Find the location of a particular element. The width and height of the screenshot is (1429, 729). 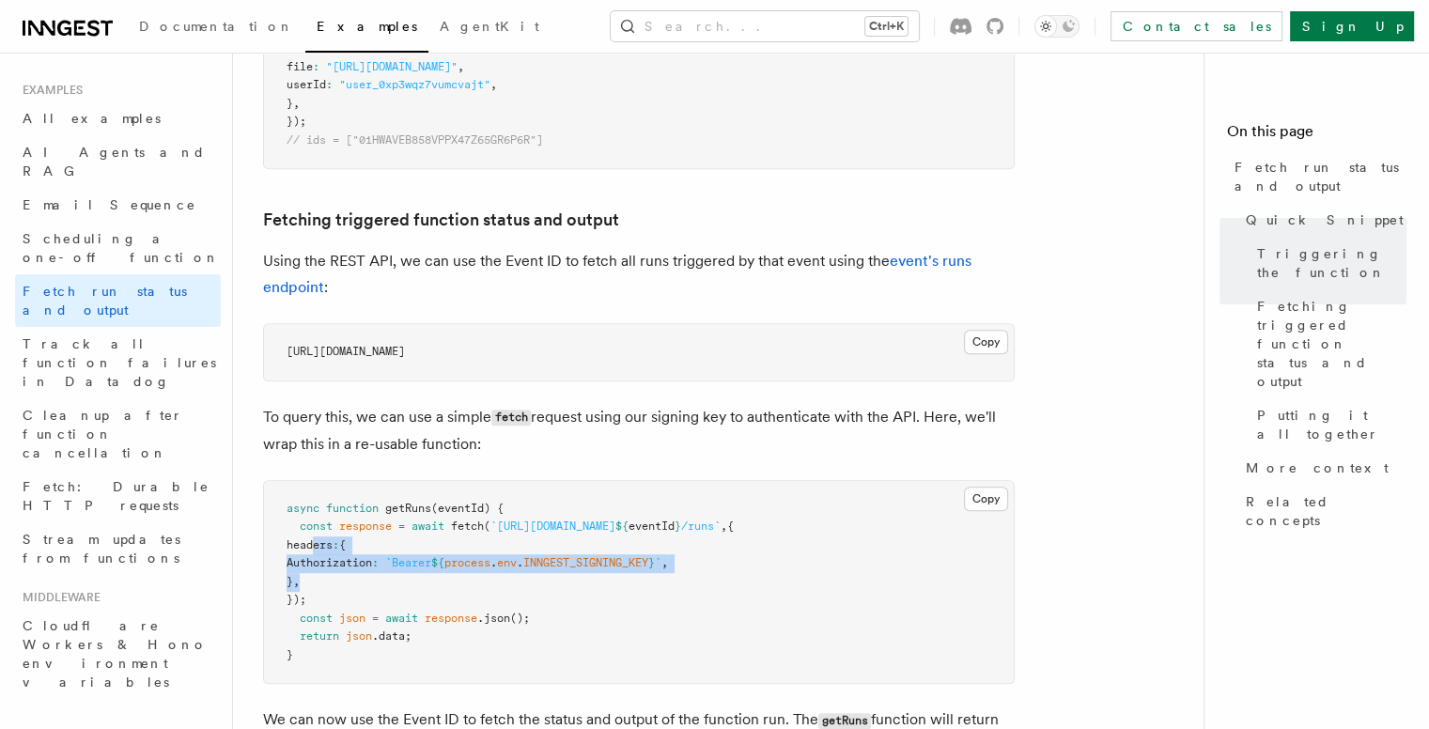

h4: On this page is located at coordinates (1317, 135).